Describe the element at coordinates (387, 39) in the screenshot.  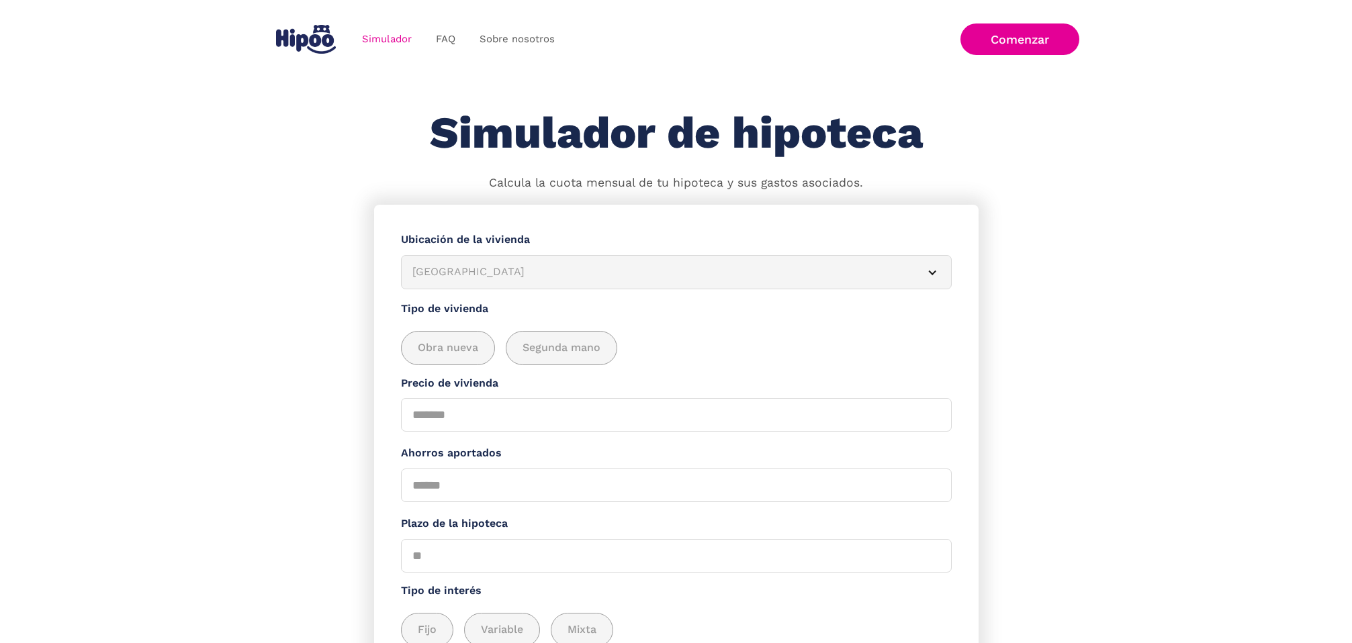
I see `a: Simulador` at that location.